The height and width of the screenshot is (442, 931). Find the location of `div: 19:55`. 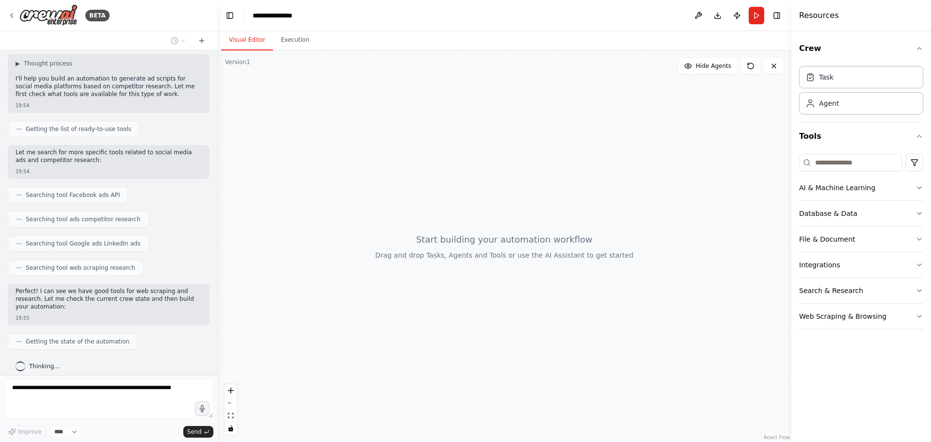

div: 19:55 is located at coordinates (109, 318).